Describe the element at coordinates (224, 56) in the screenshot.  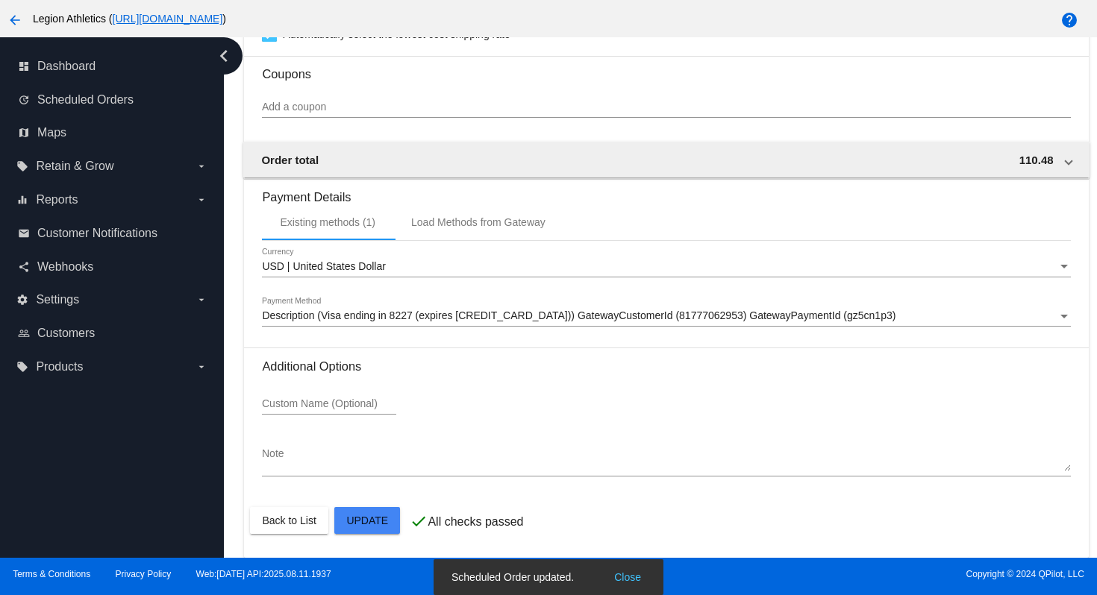
I see `i: chevron_left` at that location.